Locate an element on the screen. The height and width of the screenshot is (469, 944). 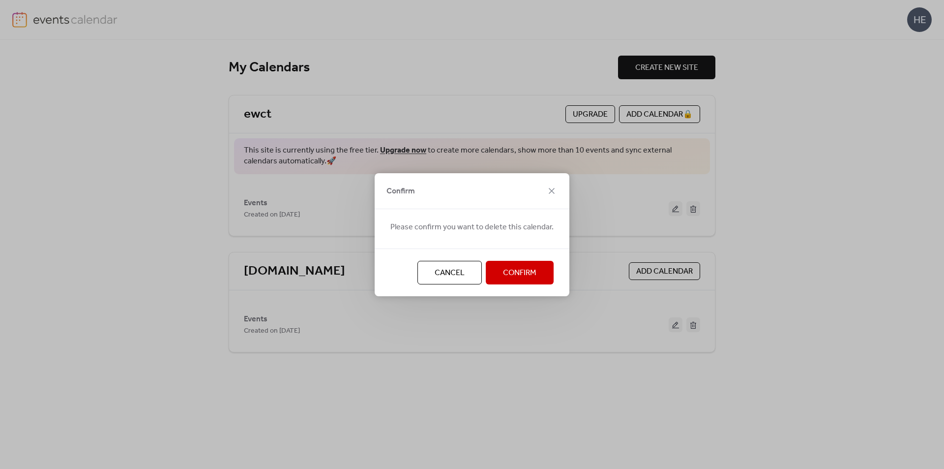
span: Please confirm you want to delete this calendar. is located at coordinates (472, 227).